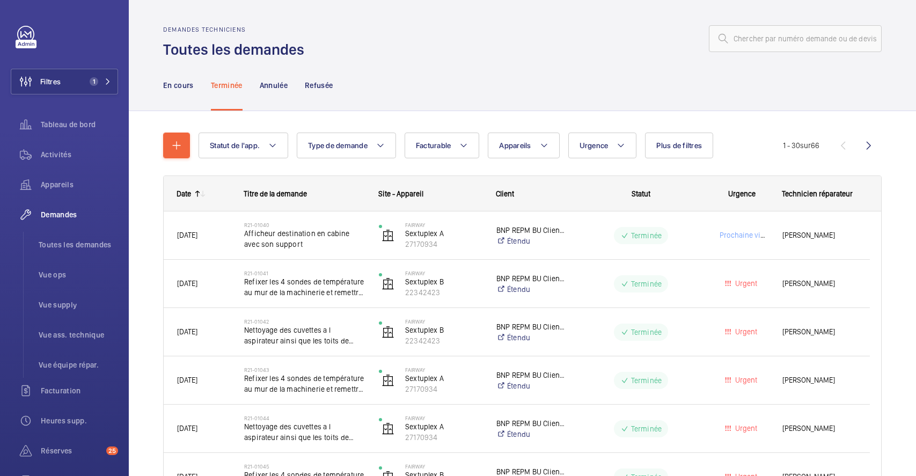  What do you see at coordinates (112, 451) in the screenshot?
I see `span: 25` at bounding box center [112, 451].